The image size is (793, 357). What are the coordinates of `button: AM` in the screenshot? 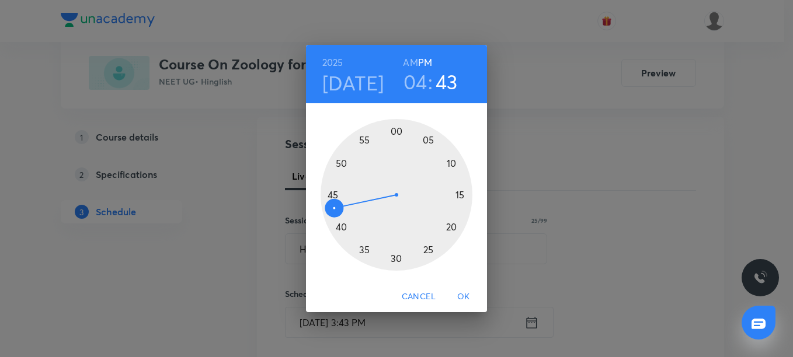 It's located at (410, 62).